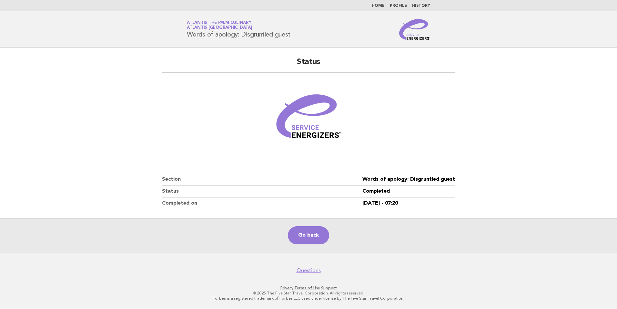 The image size is (617, 309). What do you see at coordinates (309, 298) in the screenshot?
I see `p: Forbes is a registered trademark of Forbes LLC used under license by The Five Star Travel Corpora...` at bounding box center [309, 298].